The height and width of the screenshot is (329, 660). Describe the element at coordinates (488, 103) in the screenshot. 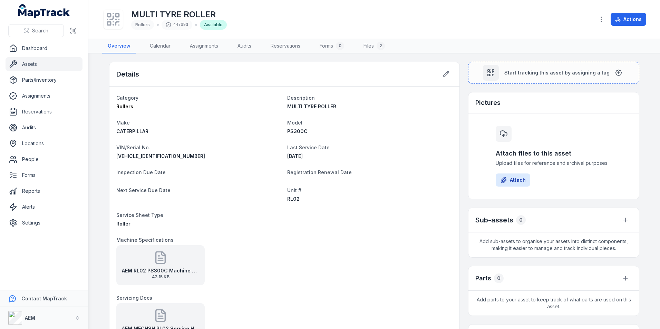

I see `h3: Pictures` at that location.